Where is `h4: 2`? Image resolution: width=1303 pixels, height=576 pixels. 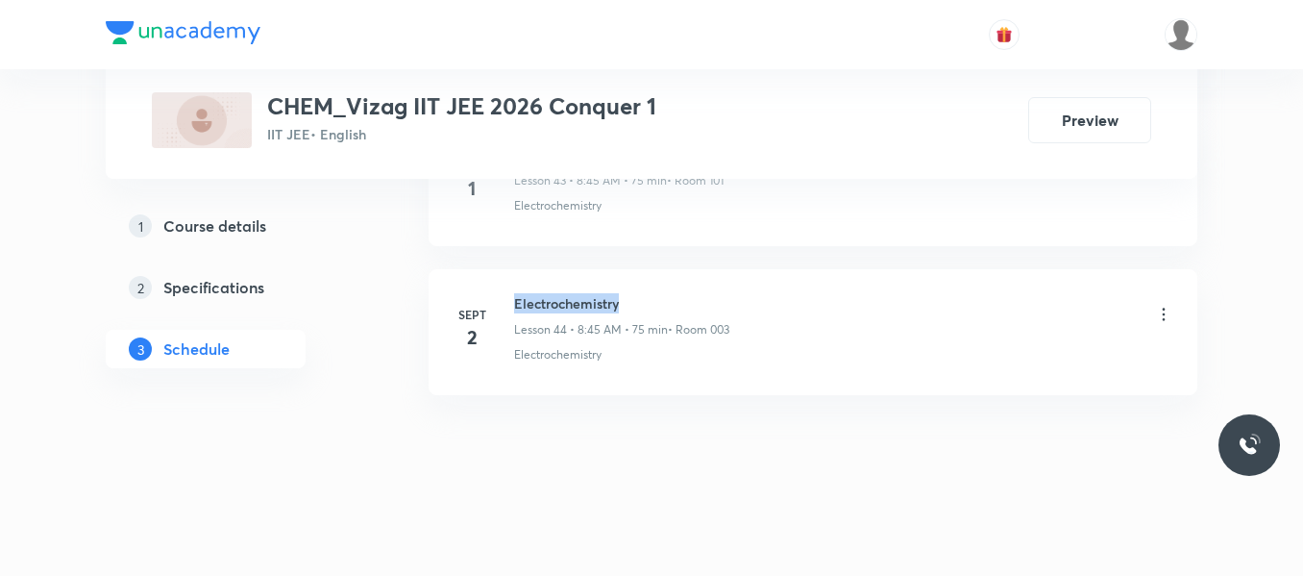 h4: 2 is located at coordinates (472, 337).